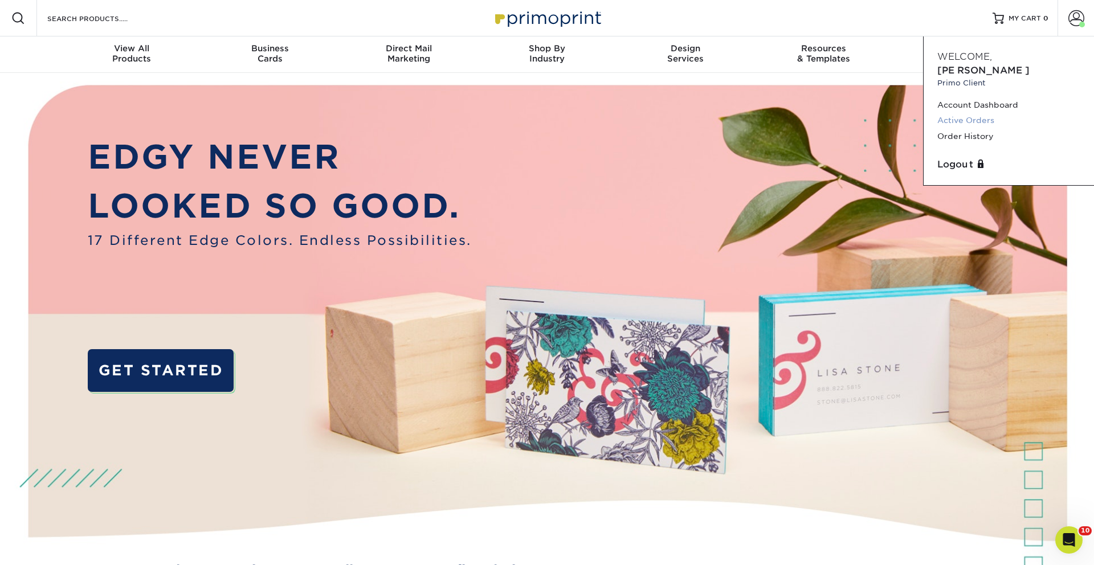 The width and height of the screenshot is (1094, 565). I want to click on a: BusinessCards, so click(270, 55).